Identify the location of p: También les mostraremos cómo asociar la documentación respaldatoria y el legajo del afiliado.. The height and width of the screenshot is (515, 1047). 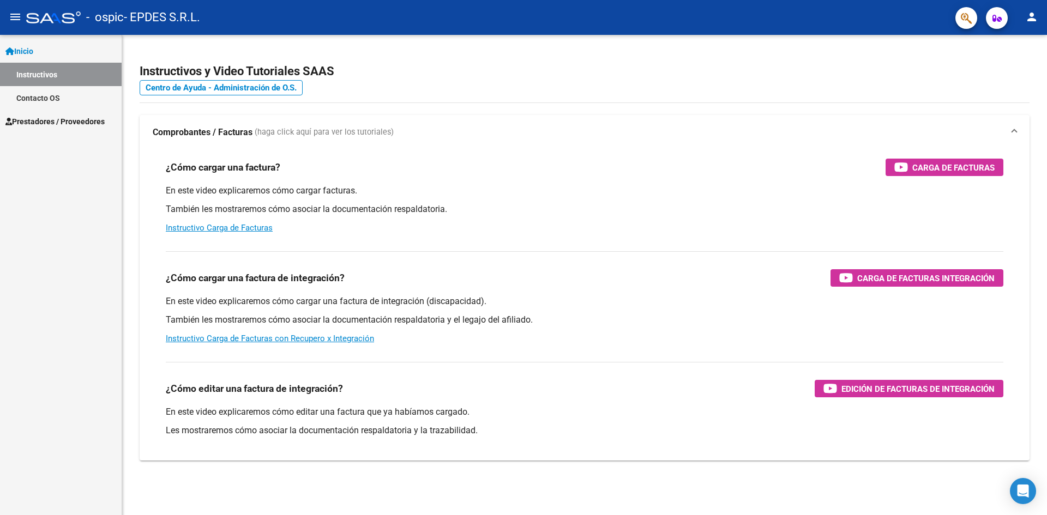
(585, 320).